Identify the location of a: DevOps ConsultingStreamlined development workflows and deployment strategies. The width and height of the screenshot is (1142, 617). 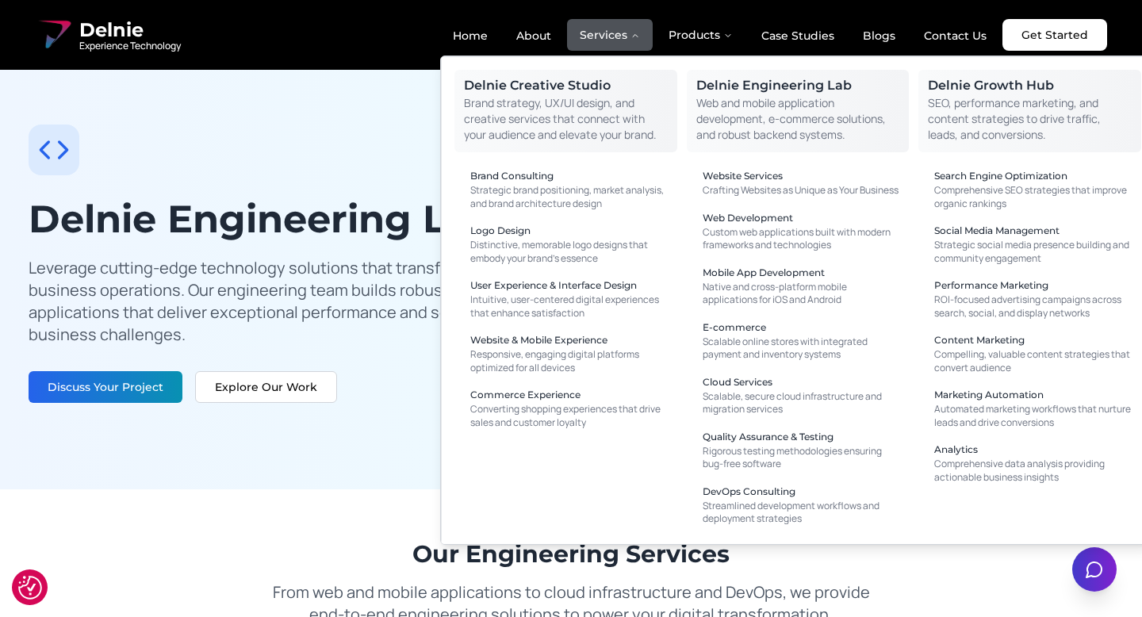
(803, 506).